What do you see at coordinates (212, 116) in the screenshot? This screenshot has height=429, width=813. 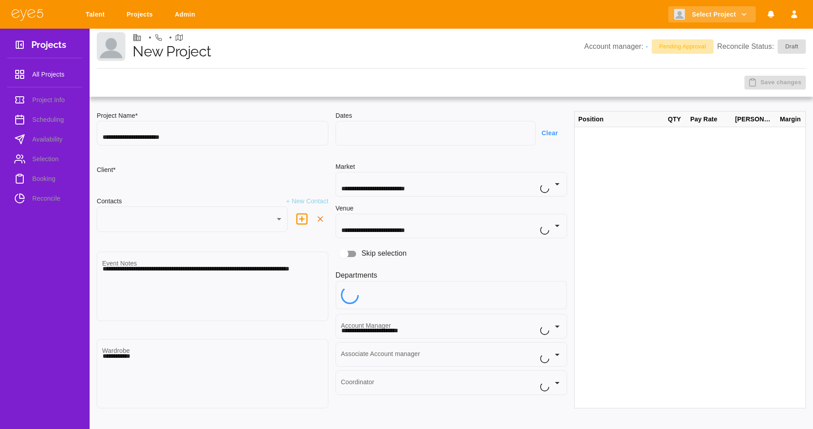 I see `h6: Project Name*` at bounding box center [212, 116].